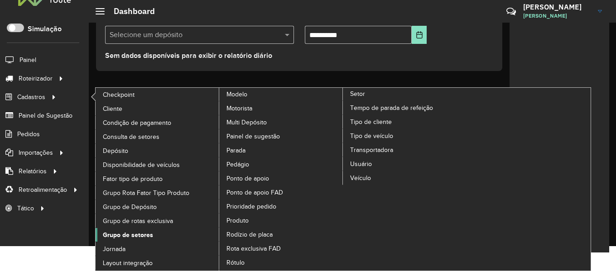  What do you see at coordinates (114, 249) in the screenshot?
I see `span: Jornada` at bounding box center [114, 249].